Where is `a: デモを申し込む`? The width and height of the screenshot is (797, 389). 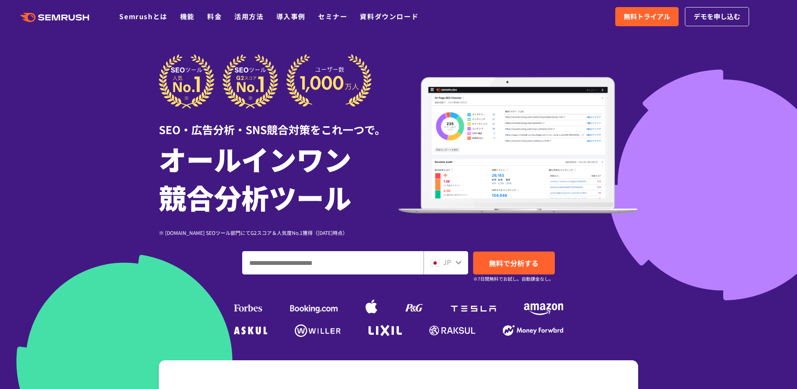
a: デモを申し込む is located at coordinates (717, 17).